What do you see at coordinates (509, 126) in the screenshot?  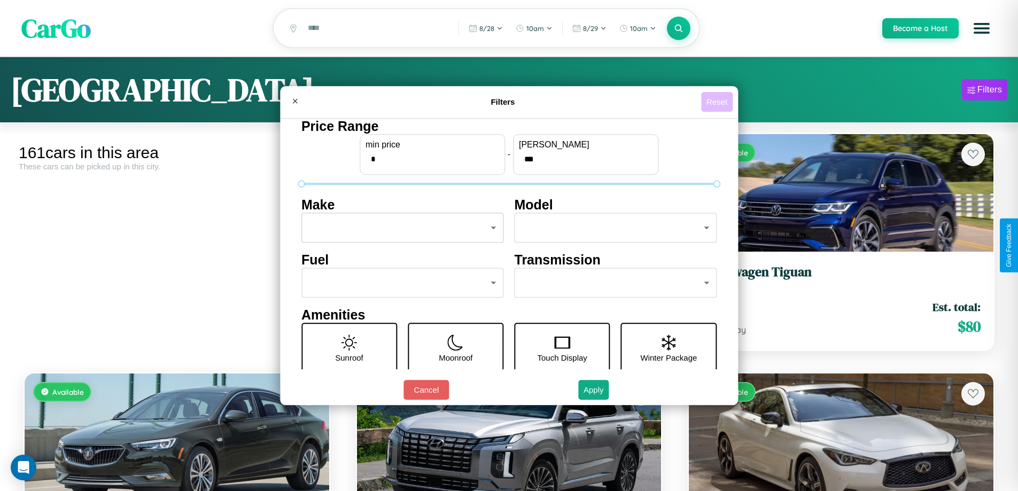 I see `h4: Price Range` at bounding box center [509, 126].